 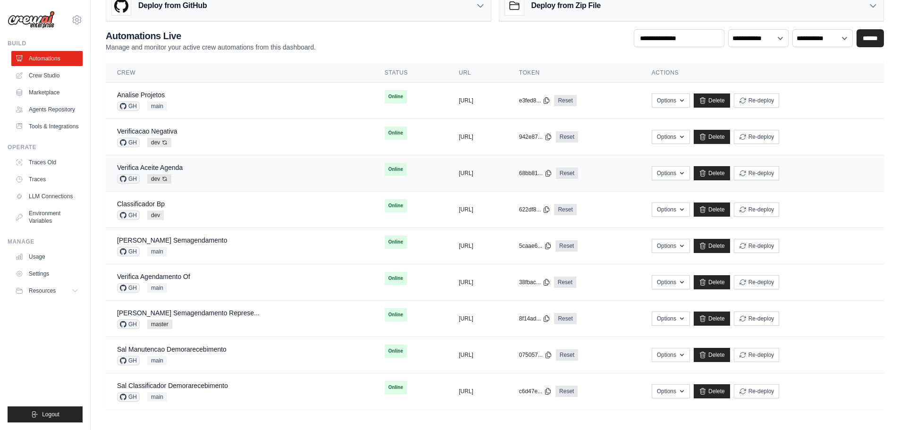 What do you see at coordinates (574, 73) in the screenshot?
I see `th: Token` at bounding box center [574, 73].